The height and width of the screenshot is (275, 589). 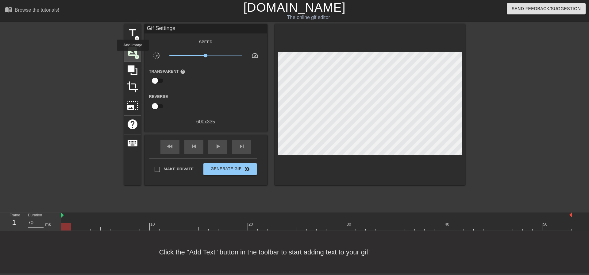 I want to click on label: Duration, so click(x=35, y=215).